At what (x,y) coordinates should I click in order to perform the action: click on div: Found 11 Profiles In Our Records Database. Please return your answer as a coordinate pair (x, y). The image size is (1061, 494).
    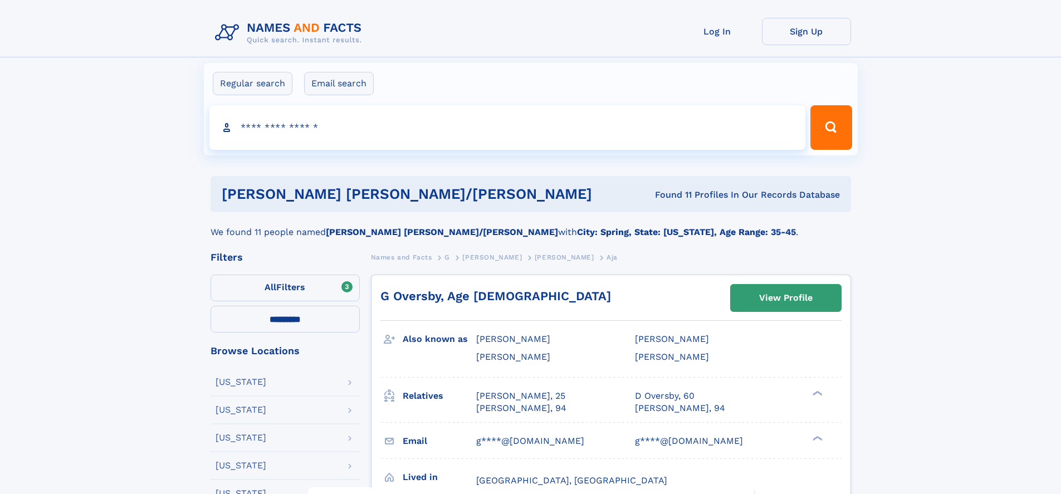
    Looking at the image, I should click on (732, 195).